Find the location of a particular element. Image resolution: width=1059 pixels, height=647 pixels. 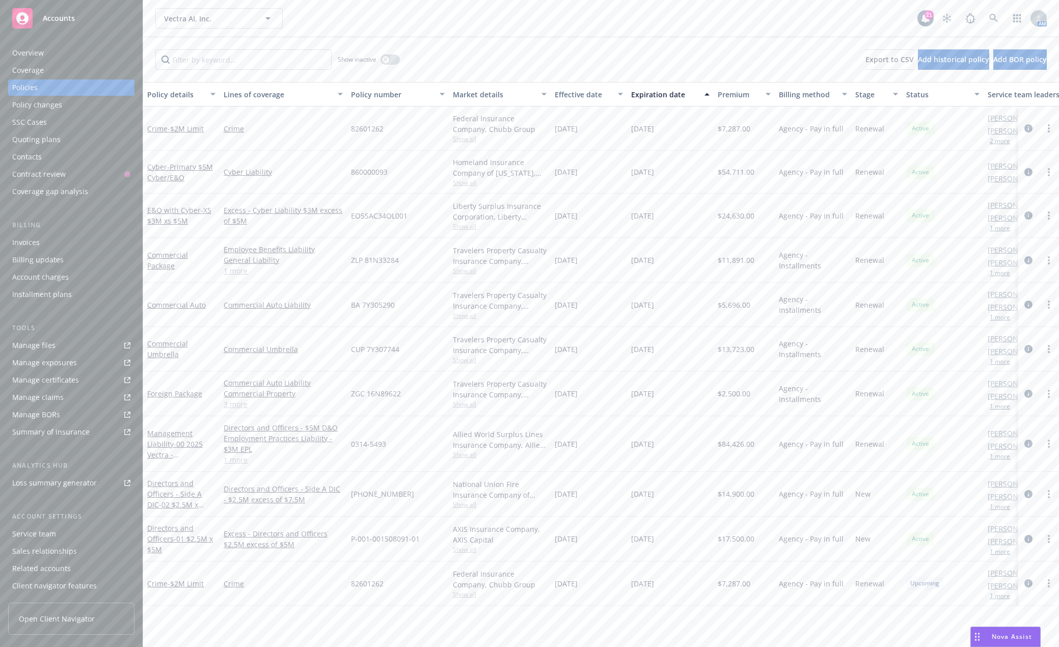

div: Allied World Surplus Lines Insurance Company, Allied World Assurance Company (AWAC), CRC Group is located at coordinates (500, 440).